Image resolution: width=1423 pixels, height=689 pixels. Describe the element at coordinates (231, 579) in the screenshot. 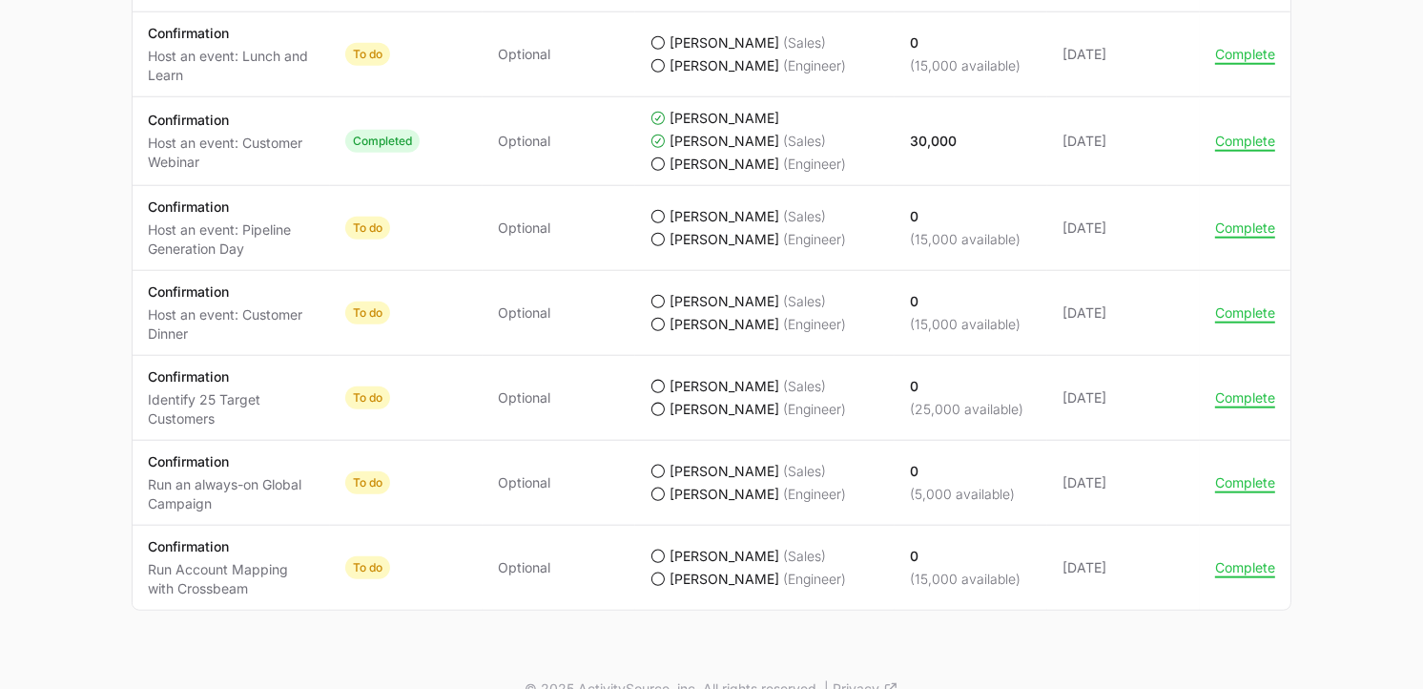

I see `p: Run Account Mapping with Crossbeam` at that location.